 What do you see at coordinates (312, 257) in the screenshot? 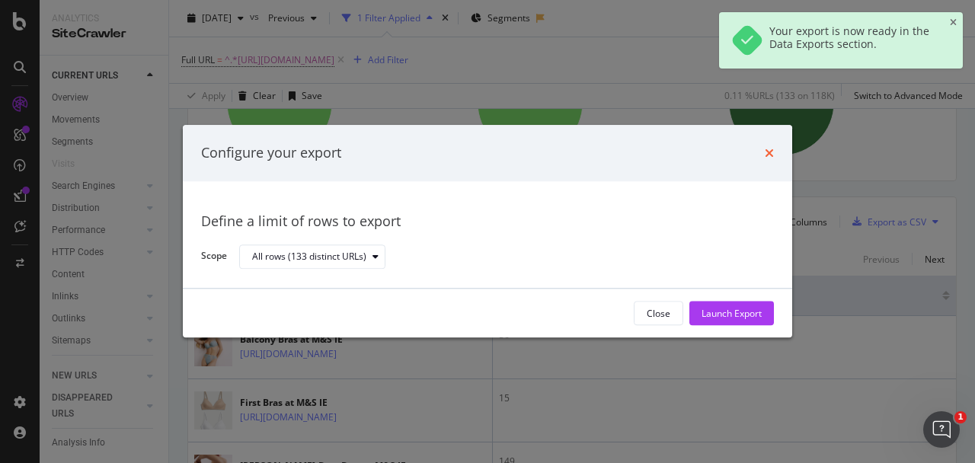
I see `button: All rows (133 distinct URLs)` at bounding box center [312, 257].